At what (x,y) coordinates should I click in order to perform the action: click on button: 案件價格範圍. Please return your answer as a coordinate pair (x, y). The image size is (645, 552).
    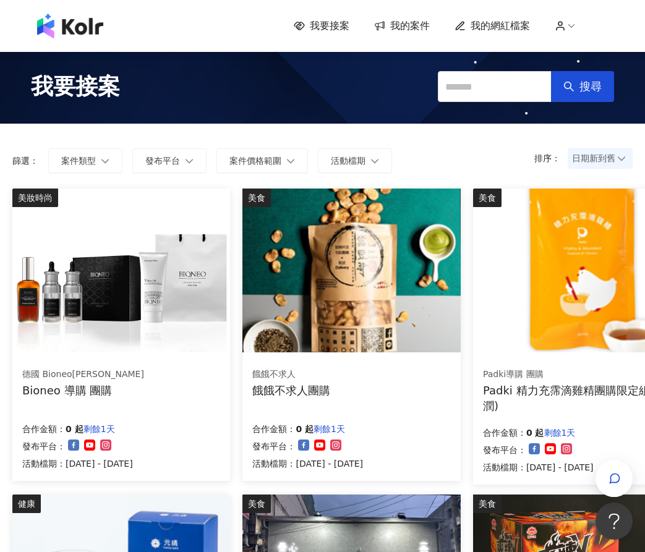
    Looking at the image, I should click on (262, 161).